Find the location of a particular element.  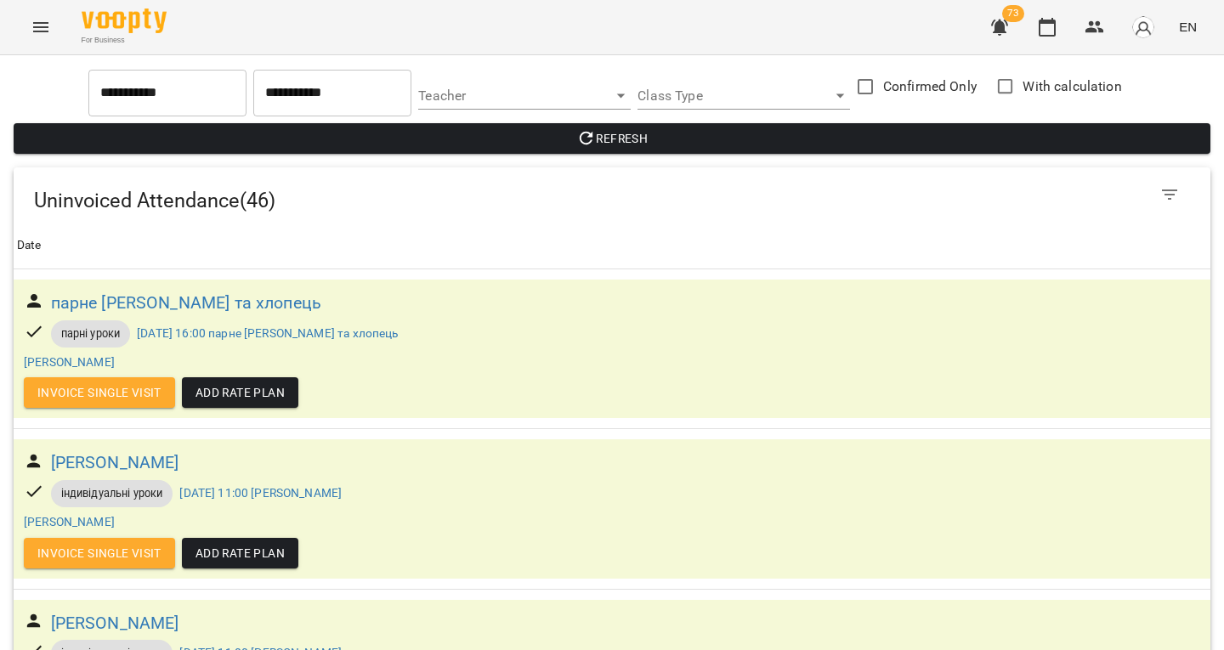

img: Voopty Logo is located at coordinates (124, 20).